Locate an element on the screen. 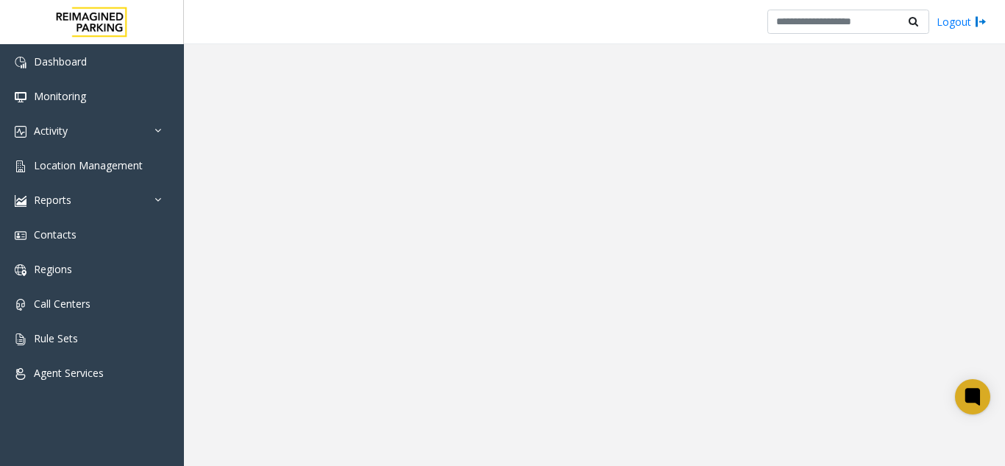 The width and height of the screenshot is (1005, 466). span: Rule Sets is located at coordinates (56, 338).